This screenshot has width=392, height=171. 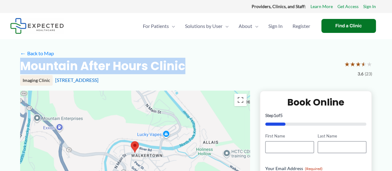 What do you see at coordinates (275, 115) in the screenshot?
I see `span: 1` at bounding box center [275, 115].